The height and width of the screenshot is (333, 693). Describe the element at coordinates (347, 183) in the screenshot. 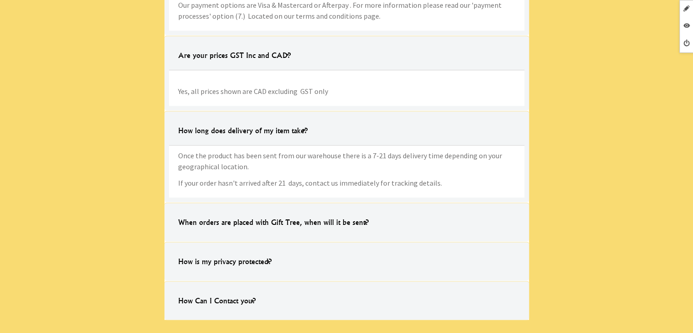

I see `p: If your order hasn't arrived after 21 days, contact us immediately for tracking details.` at that location.